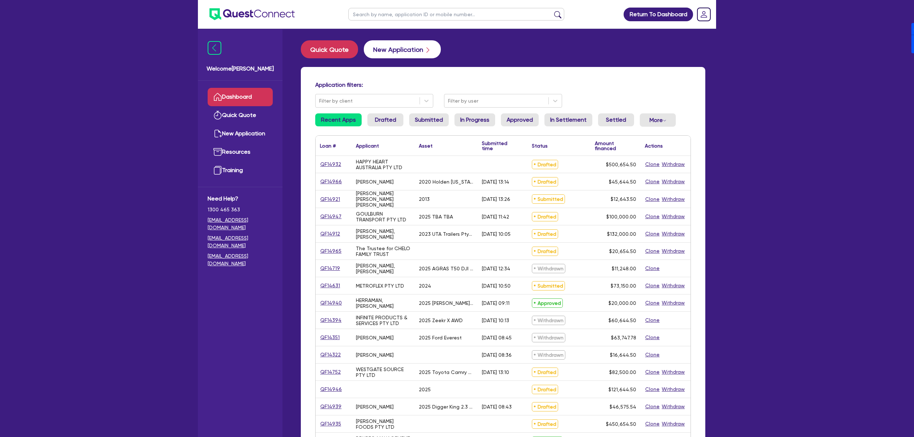  I want to click on a: QF14947, so click(331, 216).